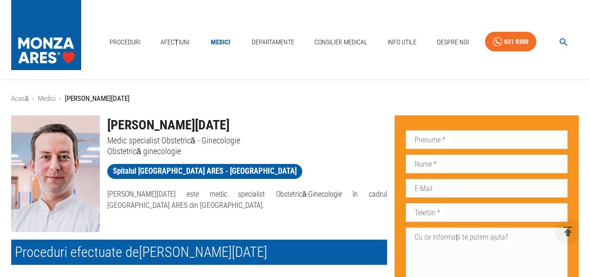 The height and width of the screenshot is (277, 590). I want to click on a: 031 9300, so click(511, 42).